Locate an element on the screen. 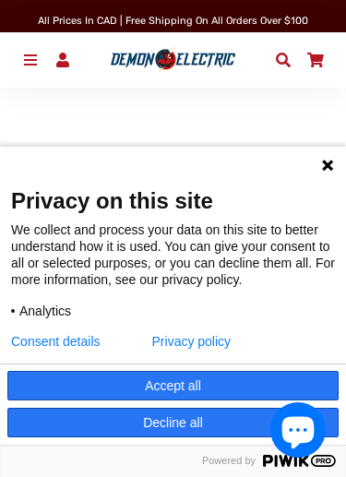  span: Analytics is located at coordinates (45, 311).